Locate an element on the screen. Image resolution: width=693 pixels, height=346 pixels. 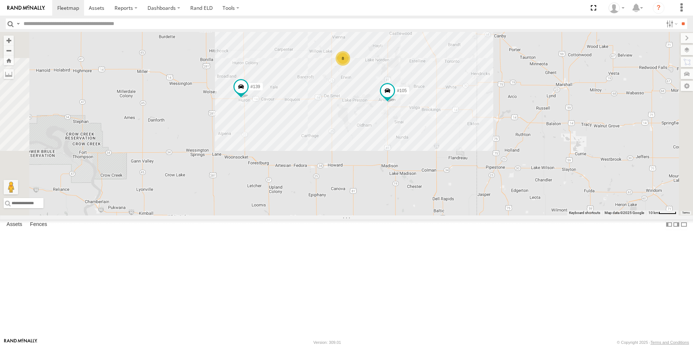
div: 8 is located at coordinates (343, 58).